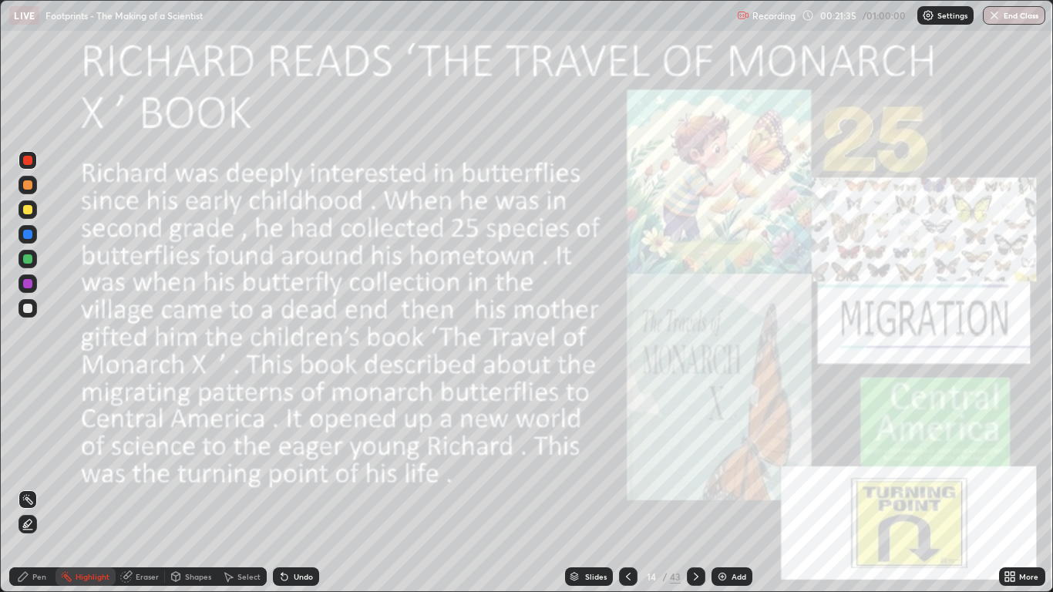  Describe the element at coordinates (124, 15) in the screenshot. I see `p: Footprints - The Making of a Scientist` at that location.